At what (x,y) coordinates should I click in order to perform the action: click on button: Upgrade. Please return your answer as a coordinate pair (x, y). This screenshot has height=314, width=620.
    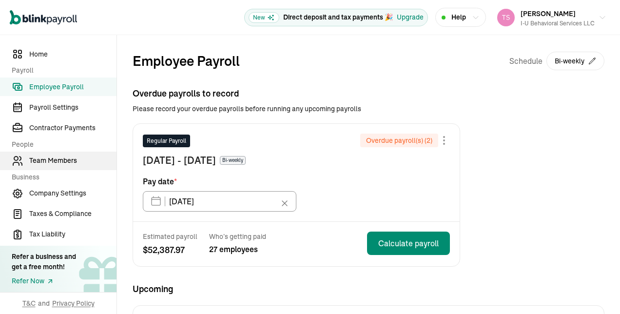
    Looking at the image, I should click on (410, 17).